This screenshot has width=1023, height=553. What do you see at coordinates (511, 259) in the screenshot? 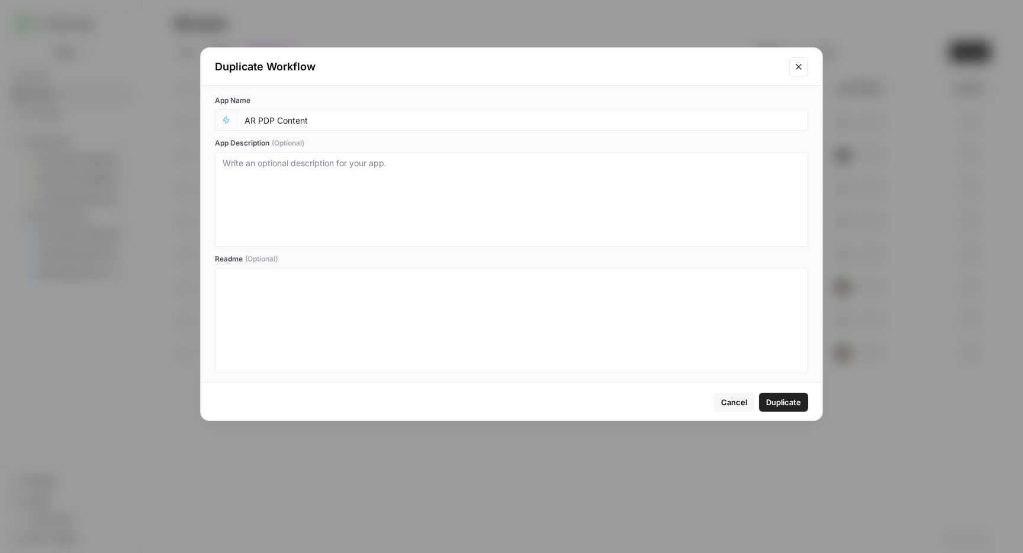
I see `label: Readme` at bounding box center [511, 259].